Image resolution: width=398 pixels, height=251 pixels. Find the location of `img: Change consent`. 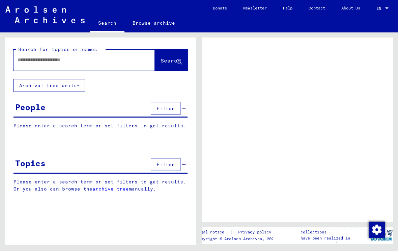

img: Change consent is located at coordinates (377, 229).